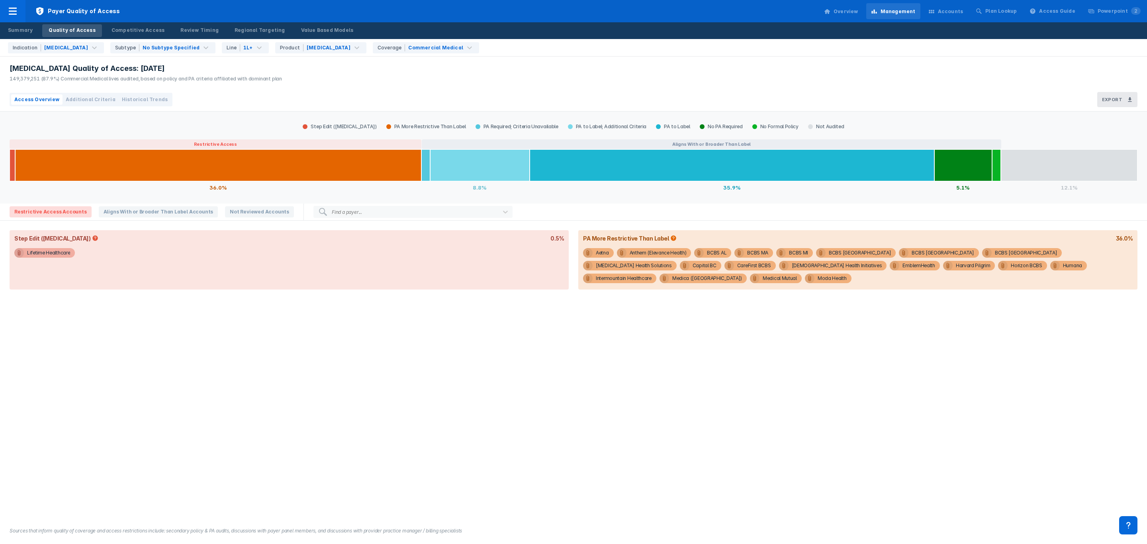 This screenshot has height=544, width=1147. I want to click on div: Product, so click(292, 48).